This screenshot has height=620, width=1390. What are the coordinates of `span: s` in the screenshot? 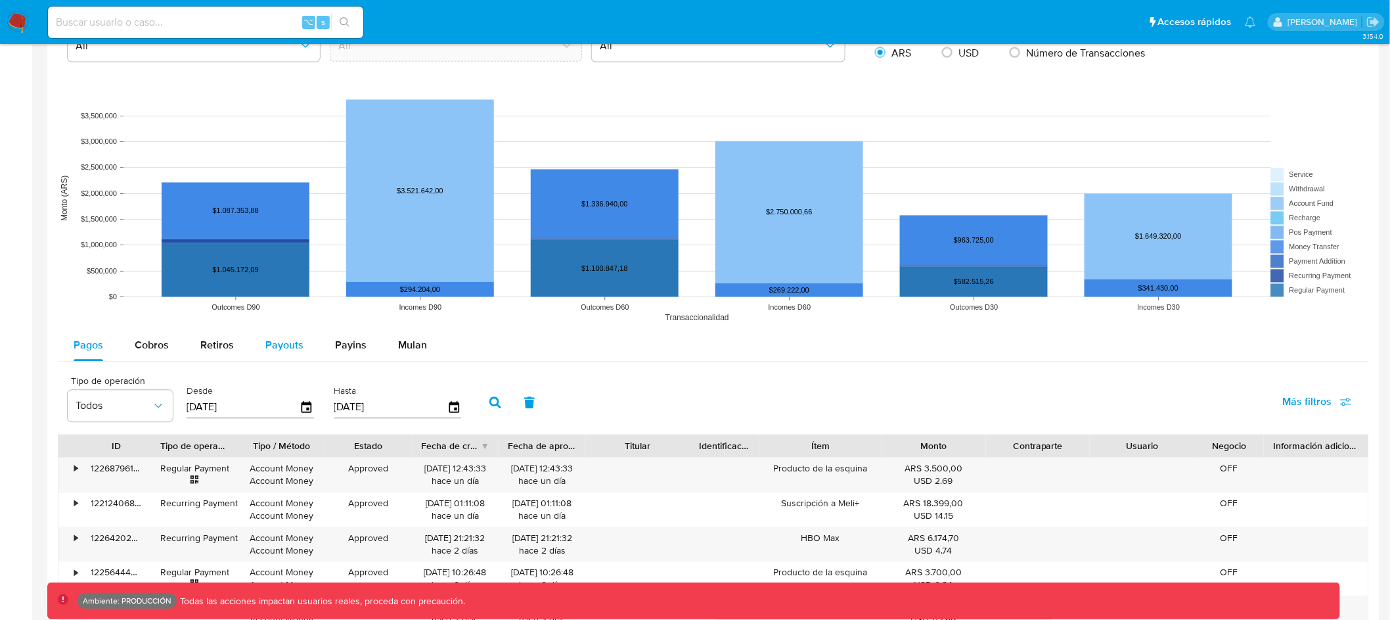 It's located at (323, 22).